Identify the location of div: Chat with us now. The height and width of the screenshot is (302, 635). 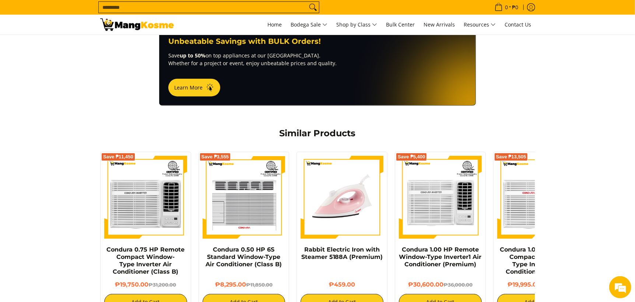
(81, 46).